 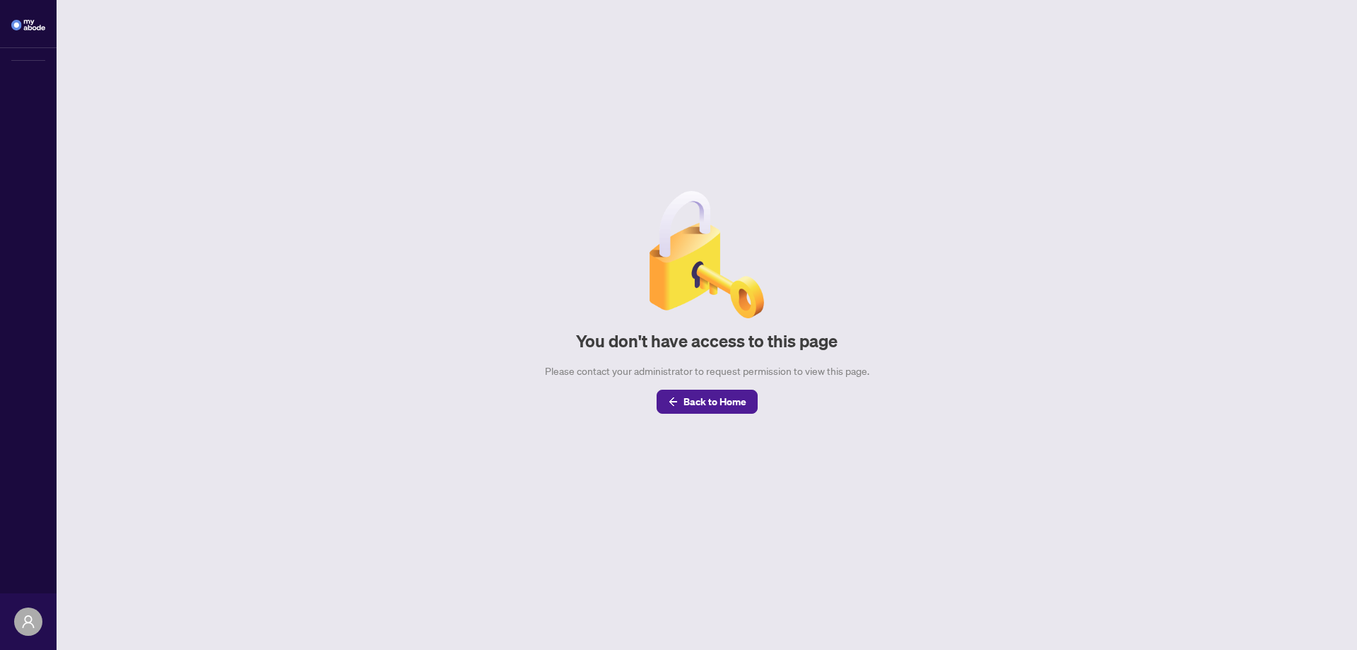 What do you see at coordinates (707, 402) in the screenshot?
I see `button: Back to Home` at bounding box center [707, 402].